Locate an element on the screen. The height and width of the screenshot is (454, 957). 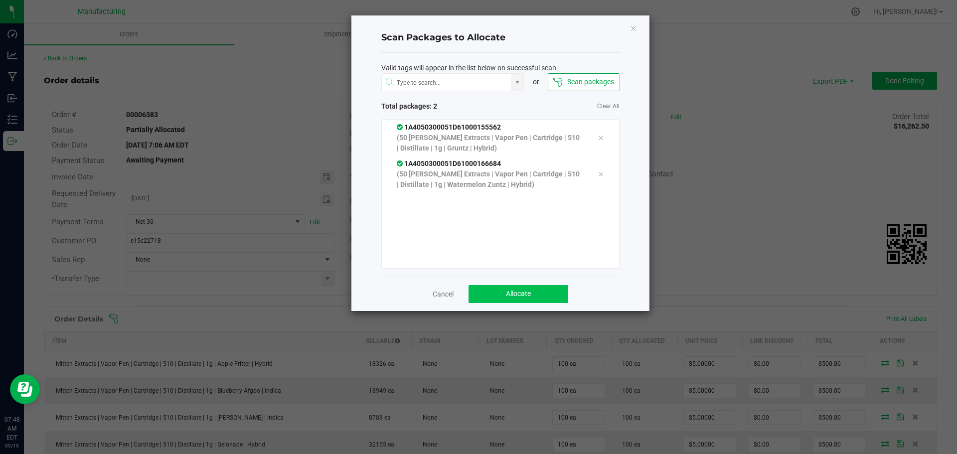
span: 1A4050300051D61000166684 is located at coordinates (448, 163).